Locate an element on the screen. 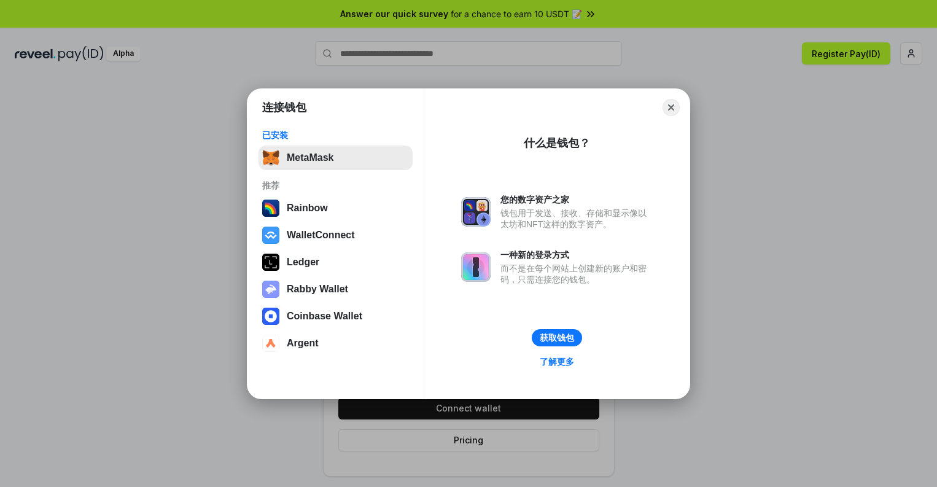 The width and height of the screenshot is (937, 487). button: Ledger is located at coordinates (335, 262).